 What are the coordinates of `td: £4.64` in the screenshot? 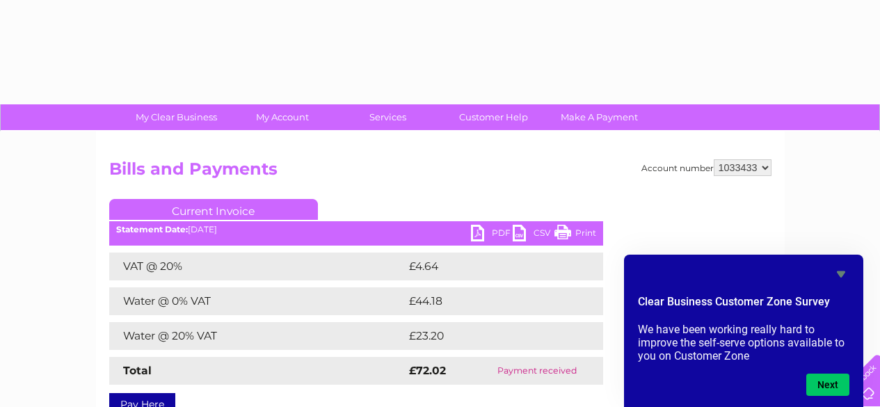 It's located at (488, 266).